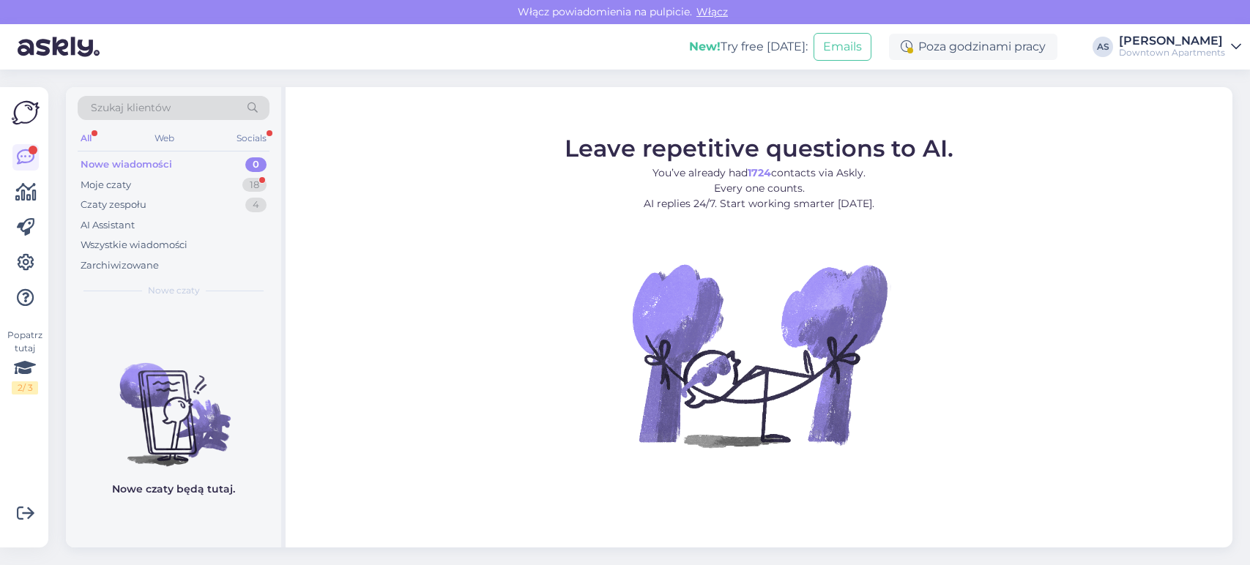 Image resolution: width=1250 pixels, height=565 pixels. I want to click on div: AI Assistant, so click(108, 226).